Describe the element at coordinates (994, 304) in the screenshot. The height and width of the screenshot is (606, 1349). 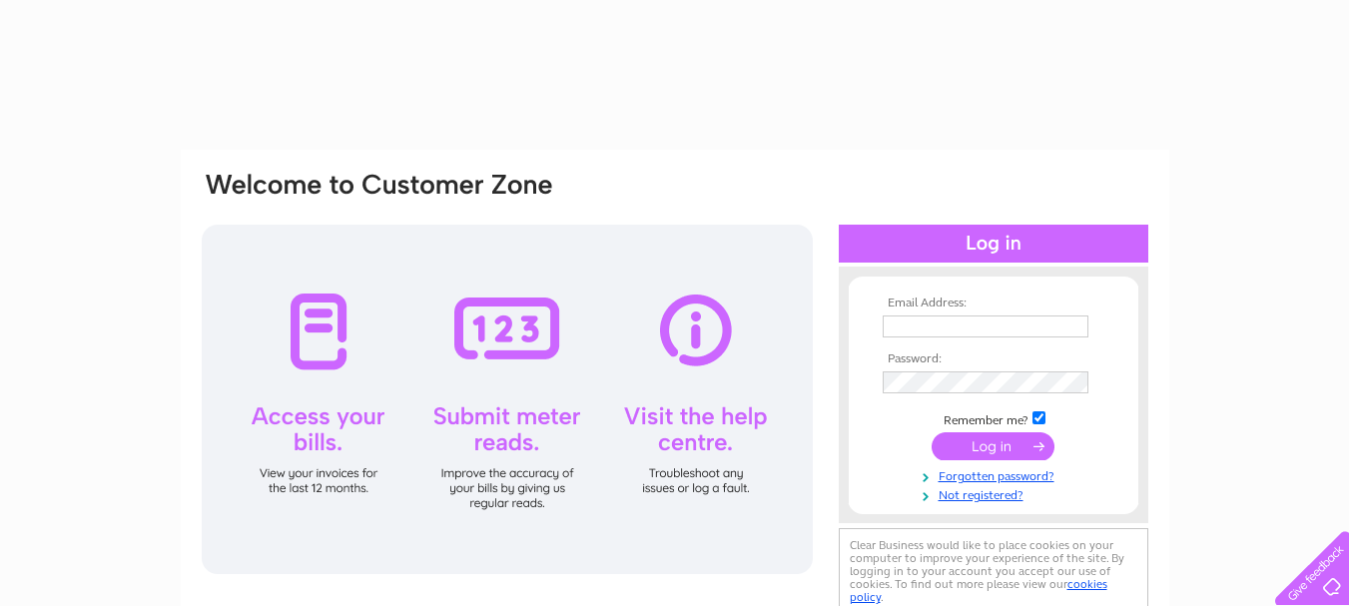
I see `th: Email Address:` at that location.